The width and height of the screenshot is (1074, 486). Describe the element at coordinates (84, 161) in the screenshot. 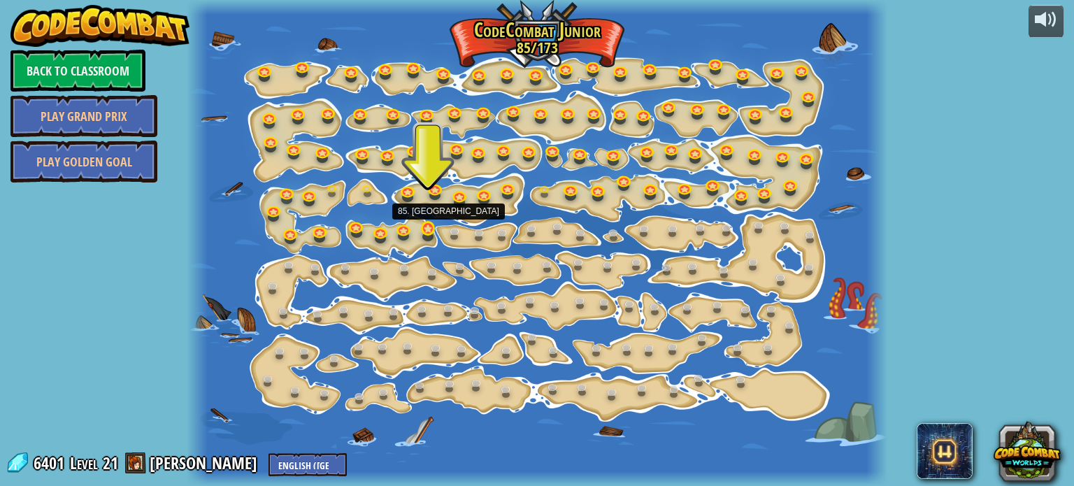

I see `a: Play Golden Goal` at that location.